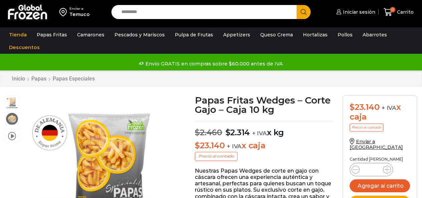 The width and height of the screenshot is (422, 198). Describe the element at coordinates (404, 12) in the screenshot. I see `span: Carrito` at that location.